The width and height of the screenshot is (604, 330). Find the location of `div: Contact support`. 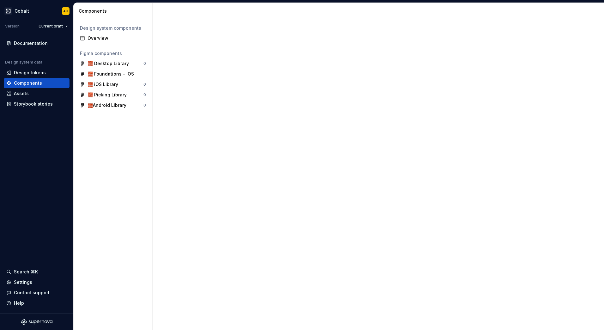

div: Contact support is located at coordinates (32, 293).